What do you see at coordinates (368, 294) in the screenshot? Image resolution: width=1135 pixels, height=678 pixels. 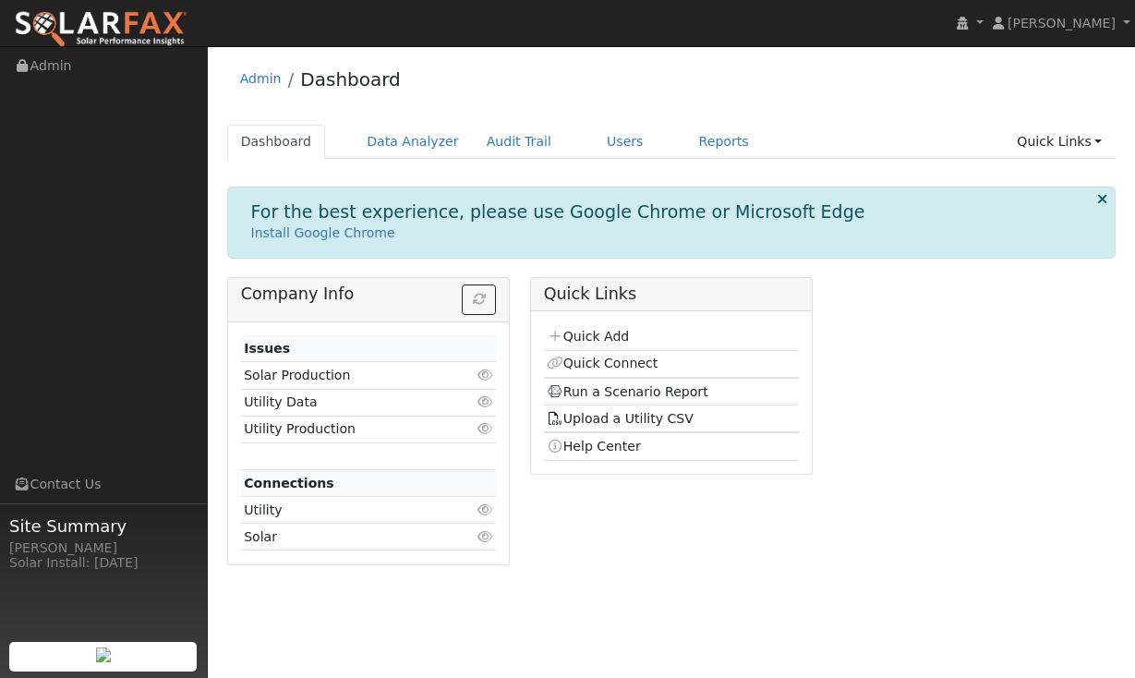 I see `h5: Company Info` at bounding box center [368, 294].